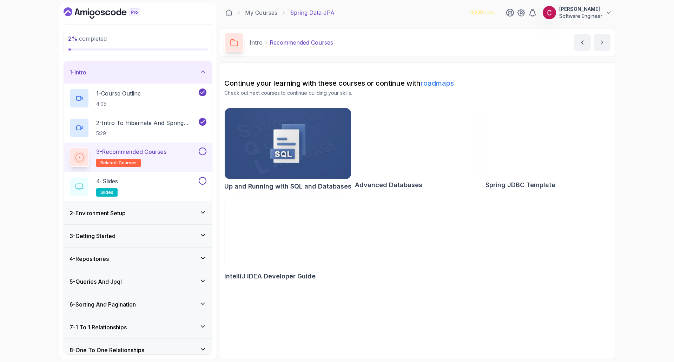  What do you see at coordinates (118, 93) in the screenshot?
I see `p: 1 - Course Outline` at bounding box center [118, 93].